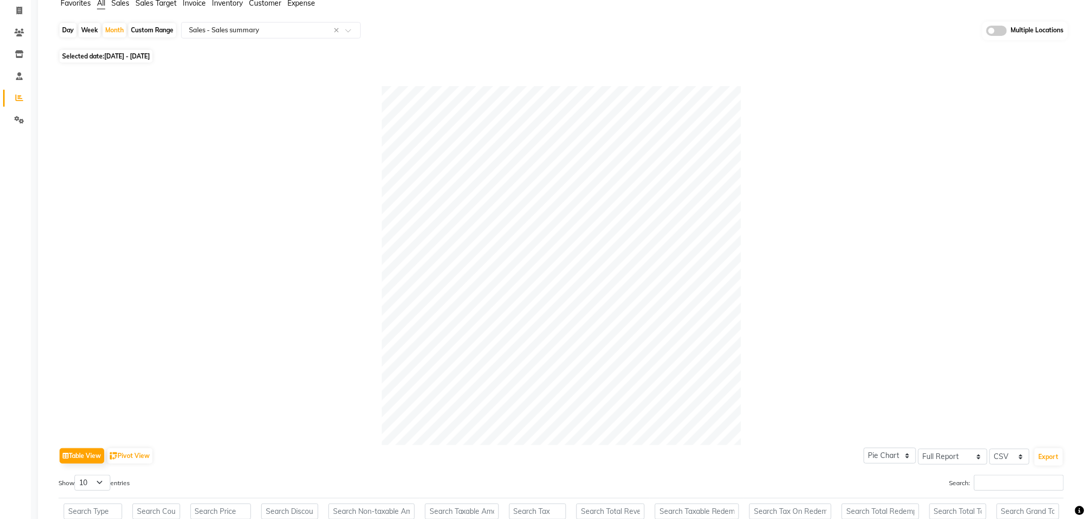 The image size is (1086, 519). I want to click on button: Pivot View, so click(130, 456).